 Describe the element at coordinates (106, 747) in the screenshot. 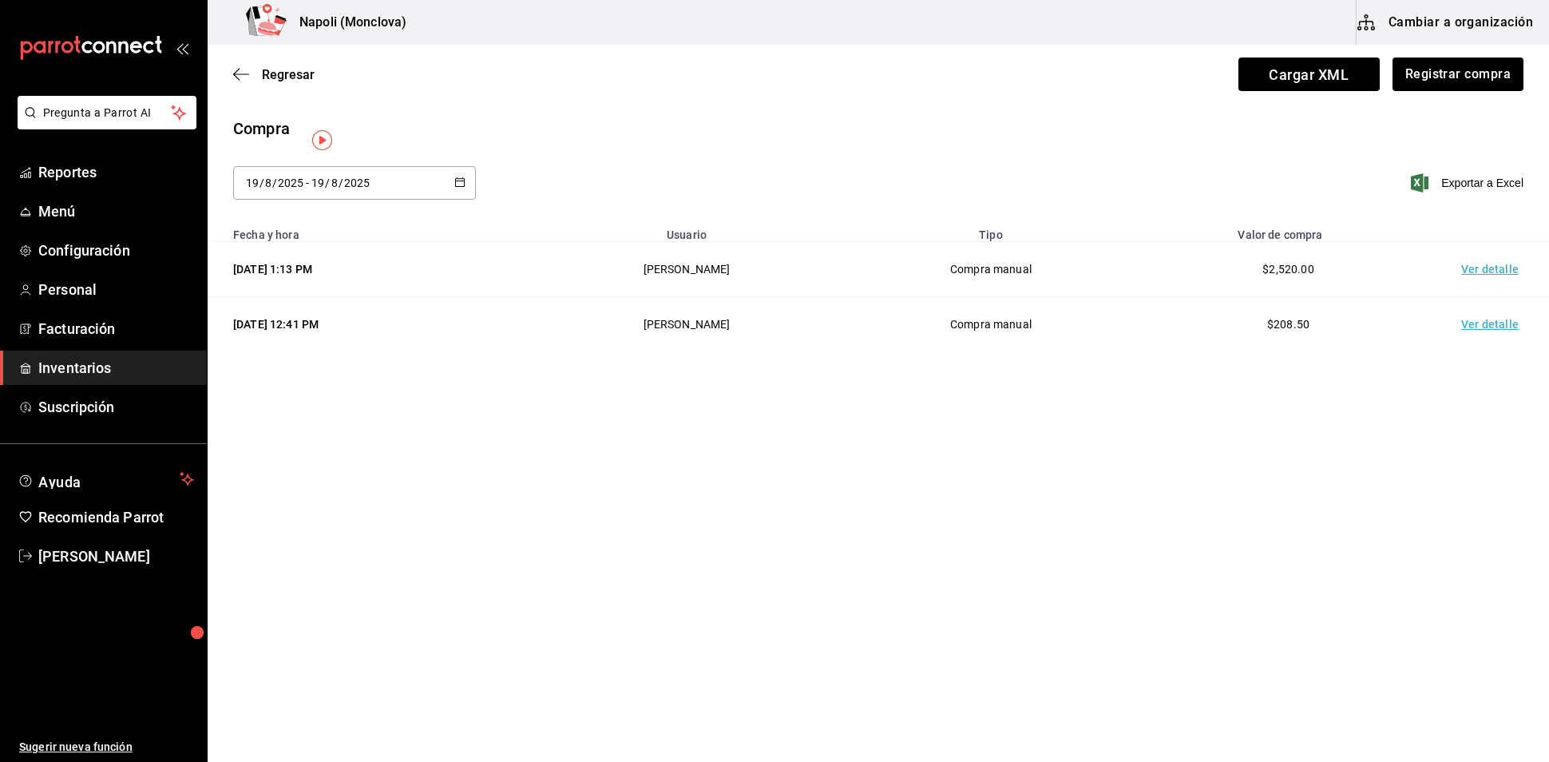

I see `span: Sugerir nueva función` at that location.